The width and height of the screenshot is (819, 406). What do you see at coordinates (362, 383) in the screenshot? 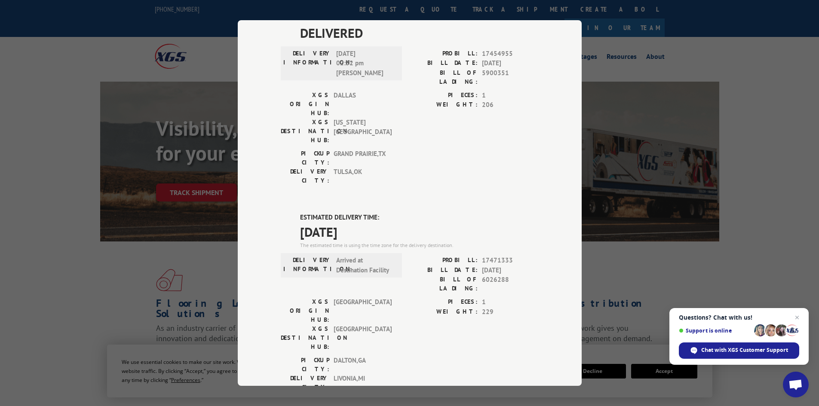
I see `span: LIVONIA , MI` at bounding box center [362, 383].